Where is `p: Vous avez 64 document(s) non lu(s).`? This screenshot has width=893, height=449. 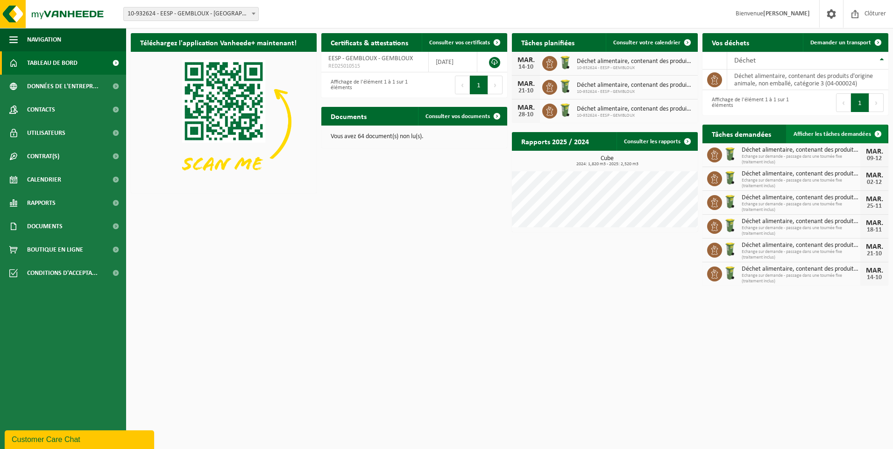 p: Vous avez 64 document(s) non lu(s). is located at coordinates (414, 137).